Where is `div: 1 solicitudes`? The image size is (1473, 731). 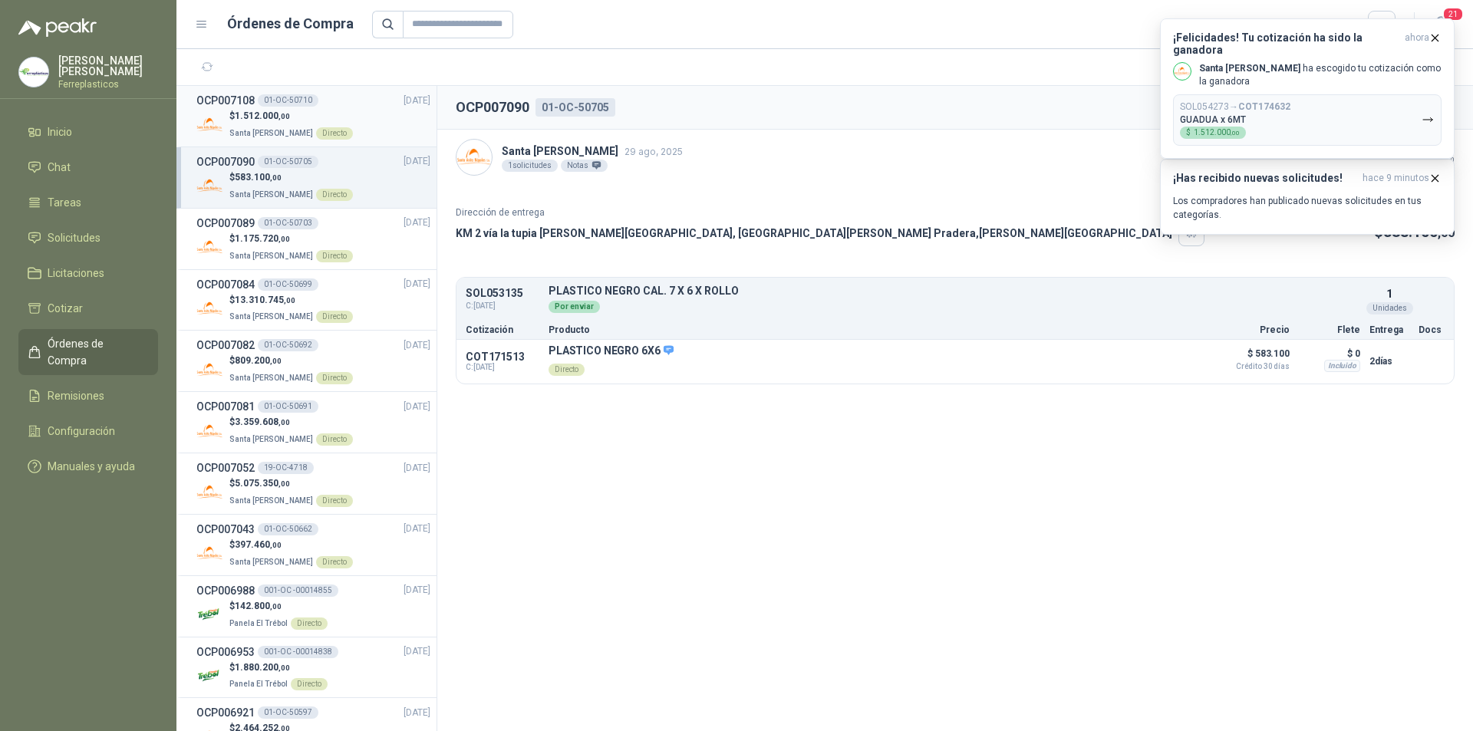 div: 1 solicitudes is located at coordinates (529, 166).